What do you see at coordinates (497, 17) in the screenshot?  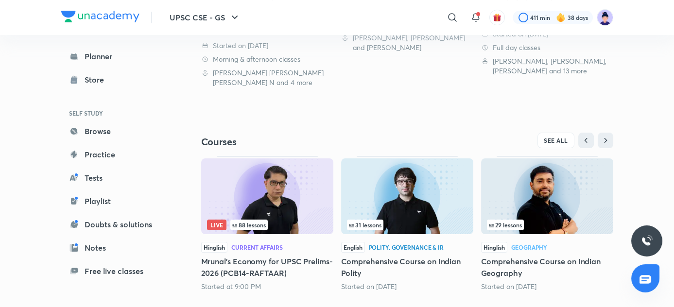 I see `button: avatar` at bounding box center [497, 17].